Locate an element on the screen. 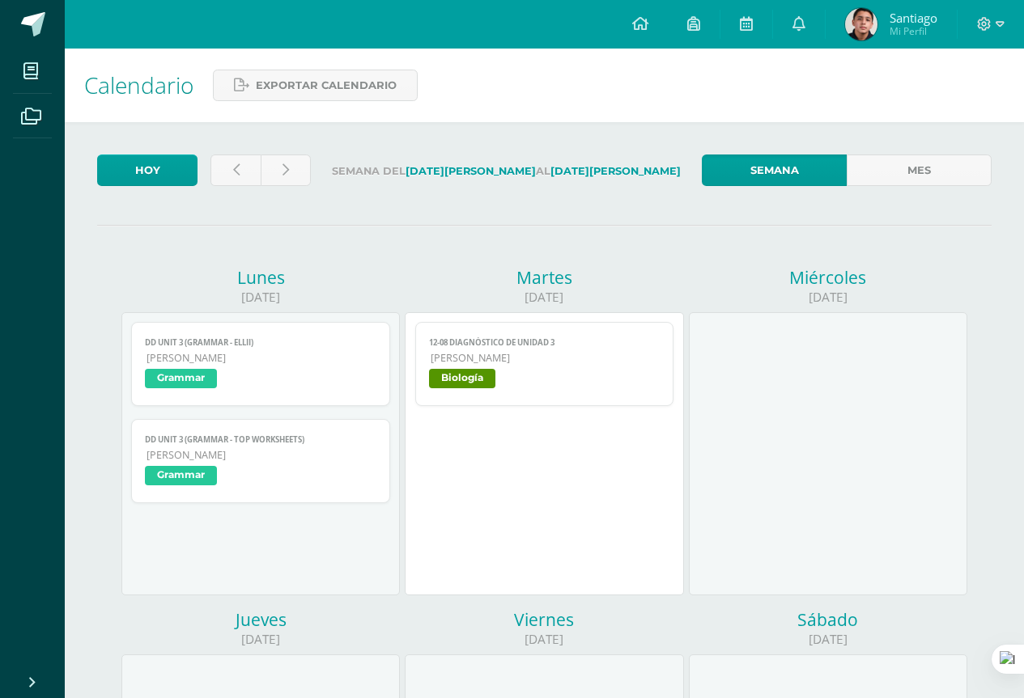  label: Semana del al is located at coordinates (506, 171).